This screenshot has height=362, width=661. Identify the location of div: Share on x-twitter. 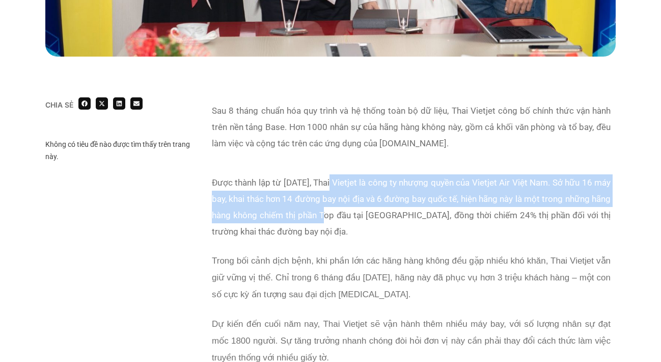
(102, 103).